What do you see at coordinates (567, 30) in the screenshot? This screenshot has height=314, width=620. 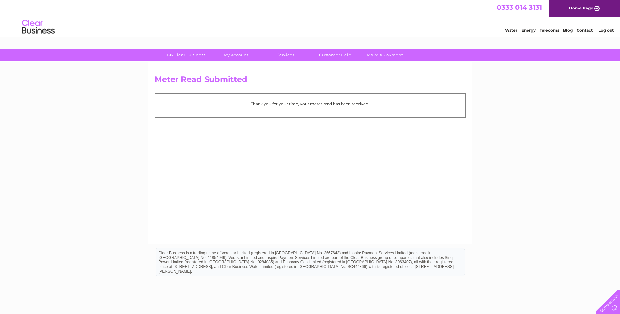 I see `a: Blog` at bounding box center [567, 30].